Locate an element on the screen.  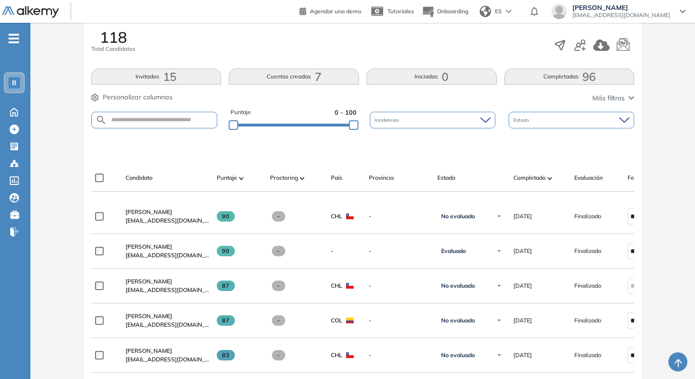
div: Estado is located at coordinates (572, 120).